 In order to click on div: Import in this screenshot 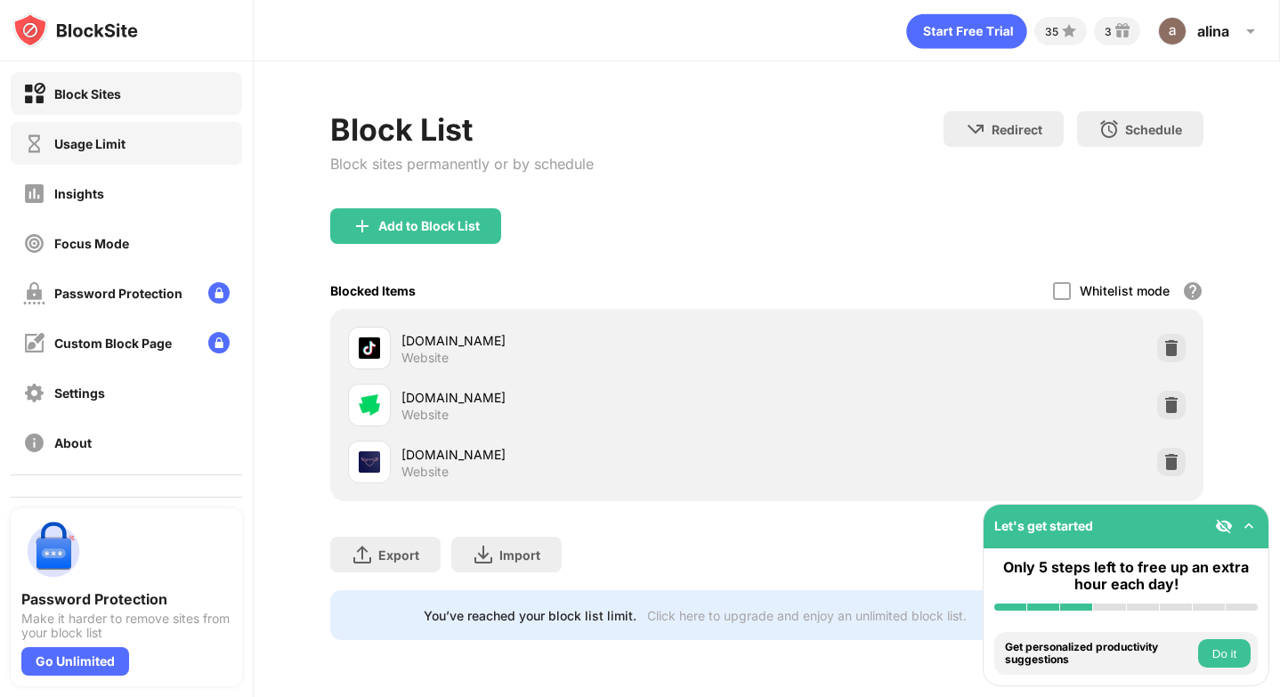, I will do `click(520, 555)`.